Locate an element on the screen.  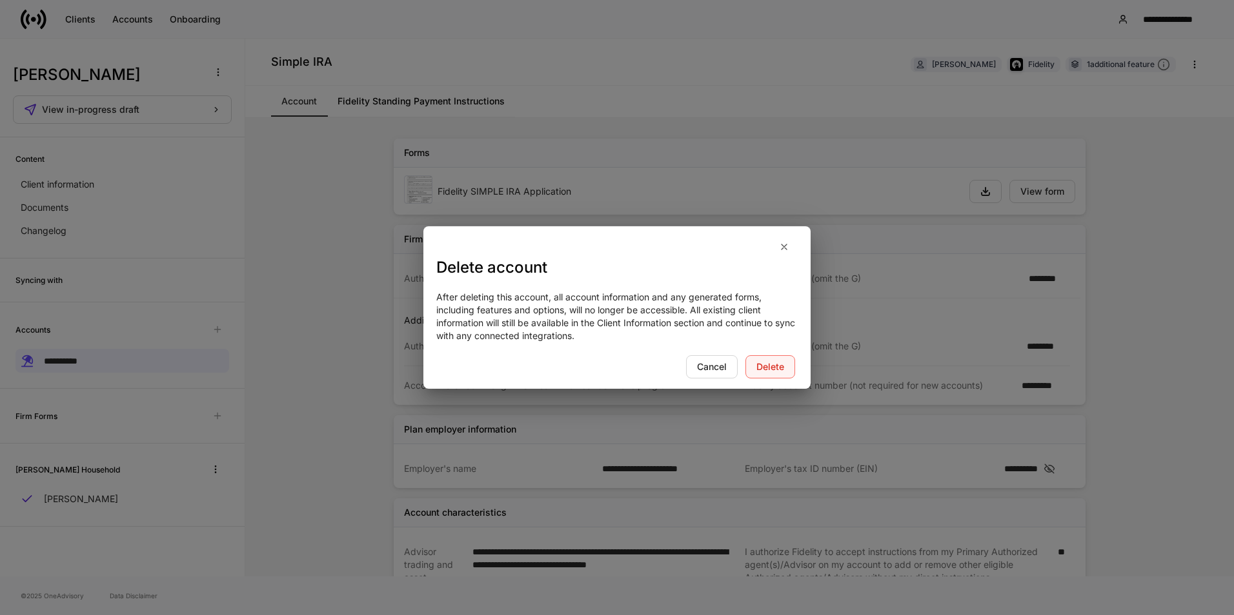
h3: Delete account is located at coordinates (617, 268).